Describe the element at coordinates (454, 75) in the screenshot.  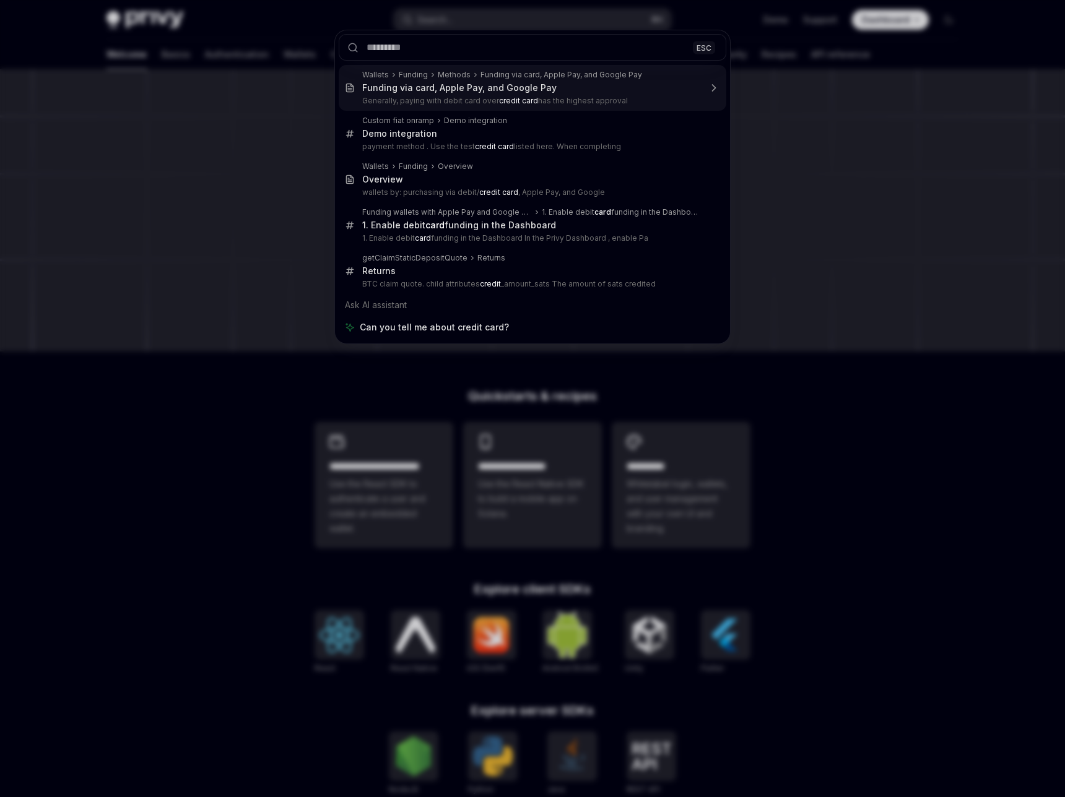
I see `div: Methods` at that location.